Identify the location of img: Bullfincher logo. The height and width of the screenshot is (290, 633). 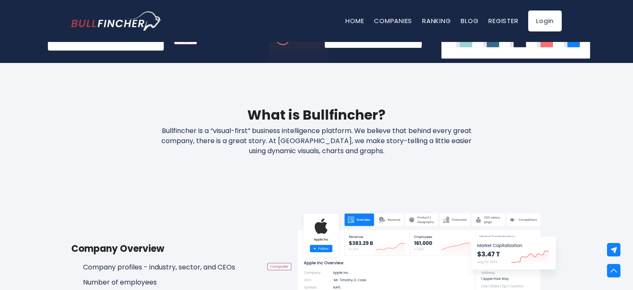
(117, 21).